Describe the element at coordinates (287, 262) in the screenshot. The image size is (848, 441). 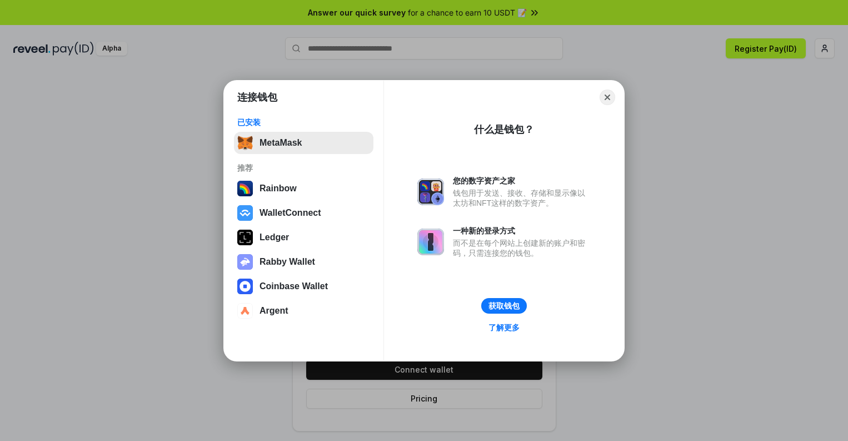
I see `div: Rabby Wallet` at that location.